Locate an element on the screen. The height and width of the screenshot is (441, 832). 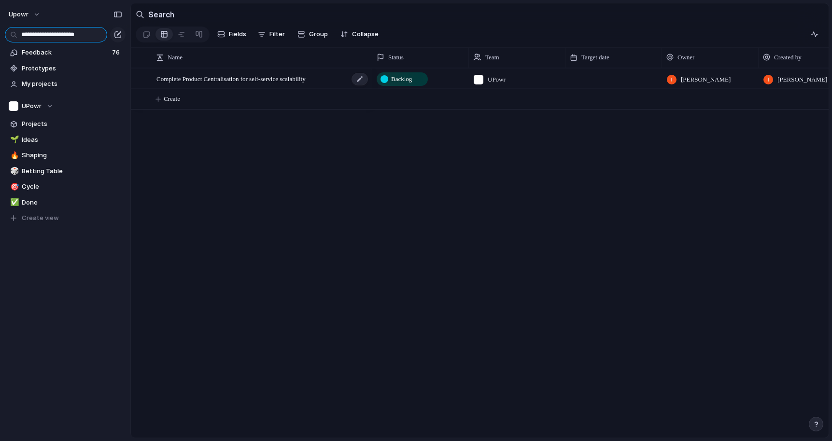
span: Feedback is located at coordinates (65, 53).